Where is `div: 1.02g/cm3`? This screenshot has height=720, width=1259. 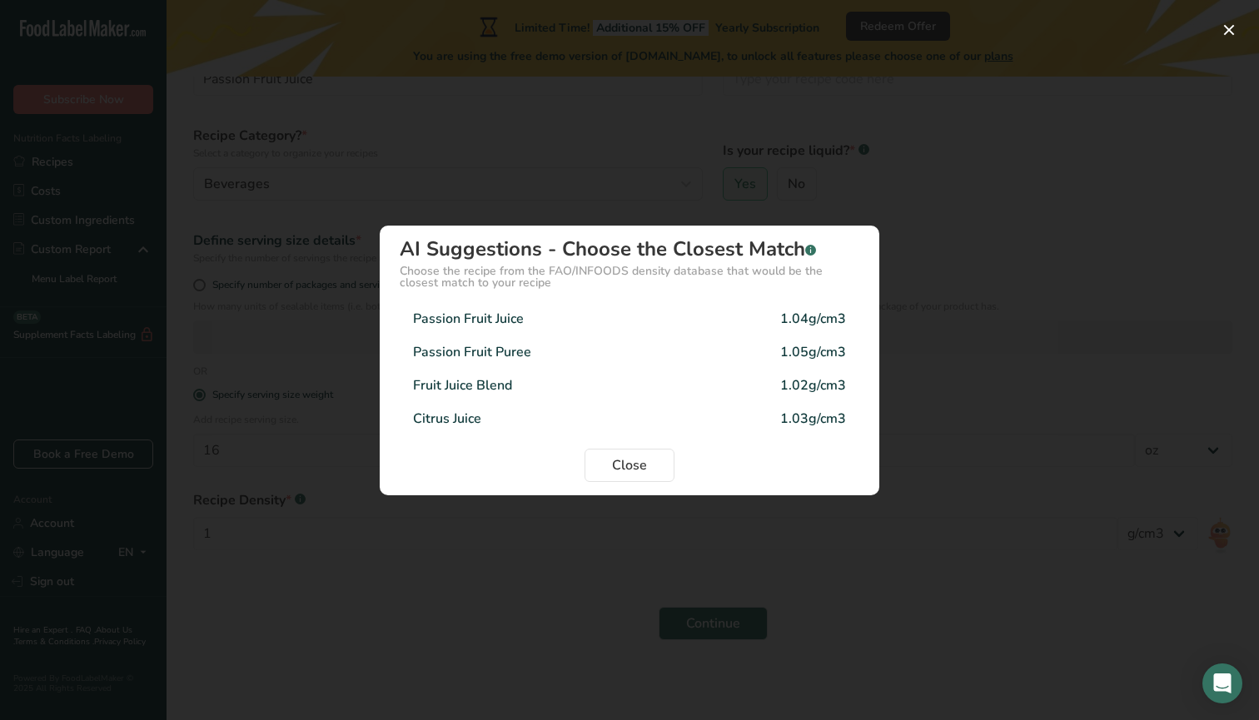
div: 1.02g/cm3 is located at coordinates (813, 386).